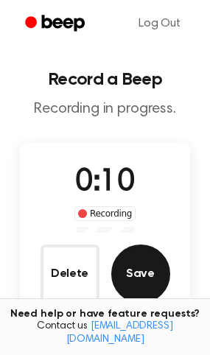 This screenshot has width=210, height=355. I want to click on h1: Record a Beep, so click(105, 80).